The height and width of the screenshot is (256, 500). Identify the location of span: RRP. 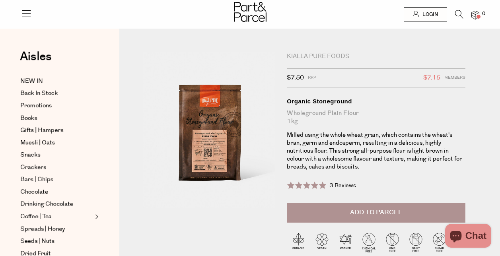
(312, 78).